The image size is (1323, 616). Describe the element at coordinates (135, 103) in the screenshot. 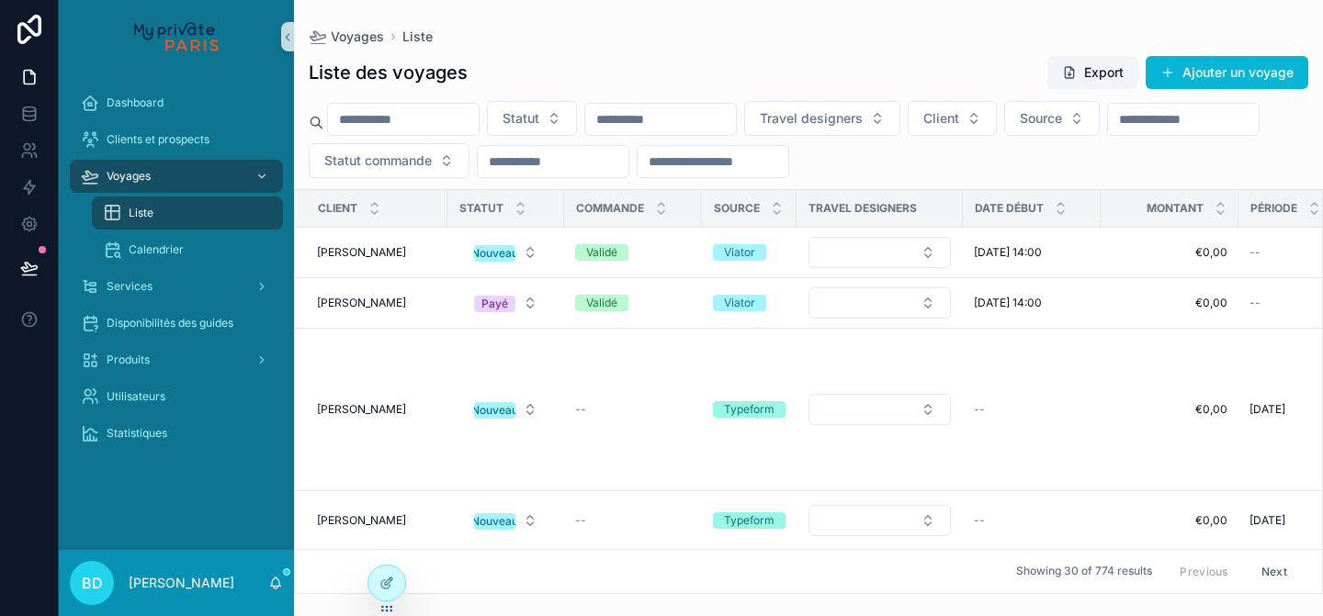

I see `span: Dashboard` at that location.